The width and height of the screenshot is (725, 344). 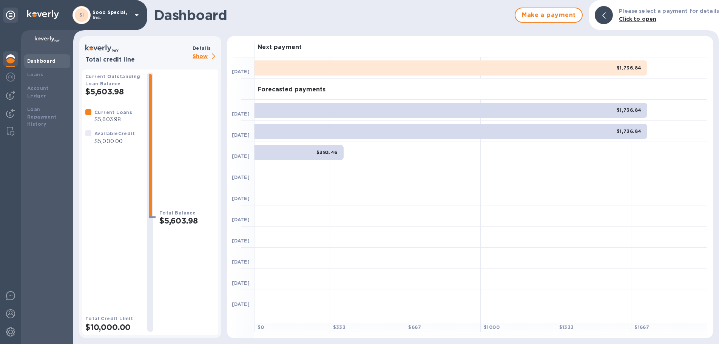 What do you see at coordinates (327, 152) in the screenshot?
I see `b: $393.46` at bounding box center [327, 152].